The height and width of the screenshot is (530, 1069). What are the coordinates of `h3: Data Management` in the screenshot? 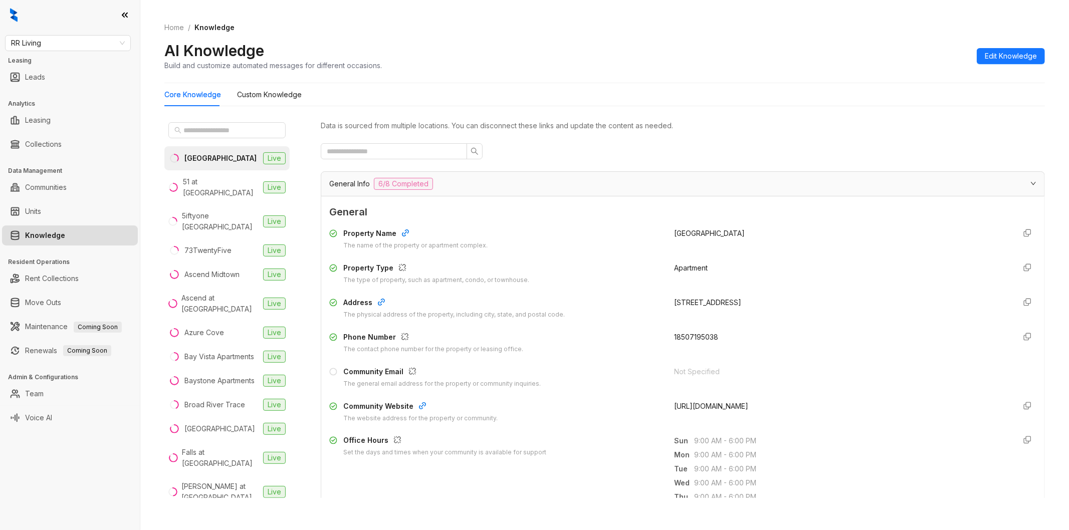 It's located at (74, 171).